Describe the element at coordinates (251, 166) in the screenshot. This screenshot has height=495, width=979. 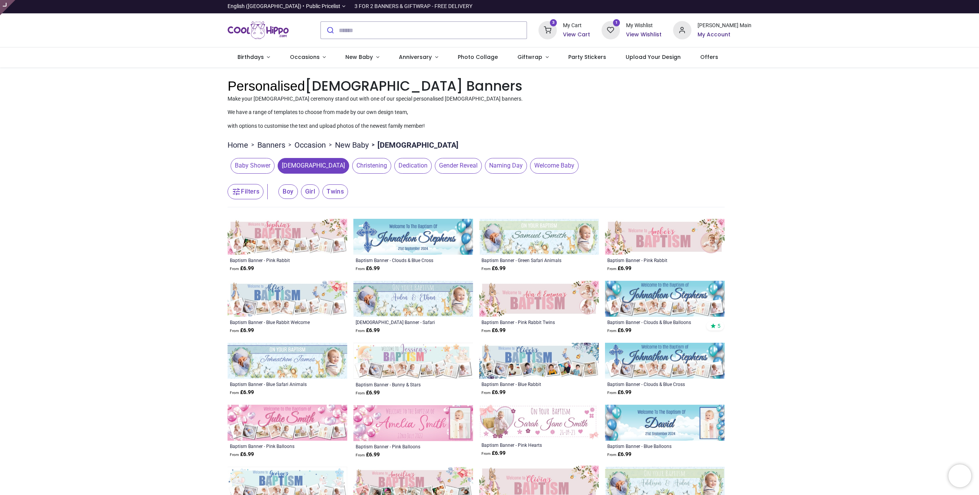
I see `button: Baby Shower` at that location.